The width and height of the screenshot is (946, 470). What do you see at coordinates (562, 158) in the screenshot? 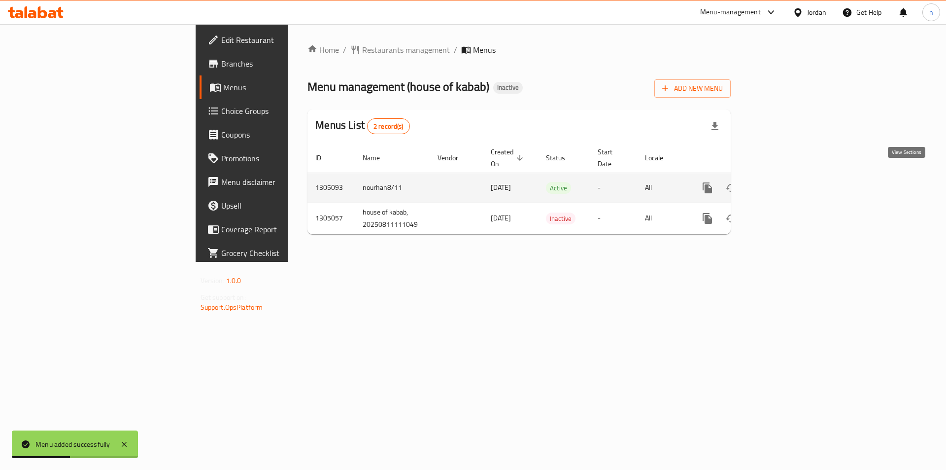
I see `span: Status` at bounding box center [562, 158].